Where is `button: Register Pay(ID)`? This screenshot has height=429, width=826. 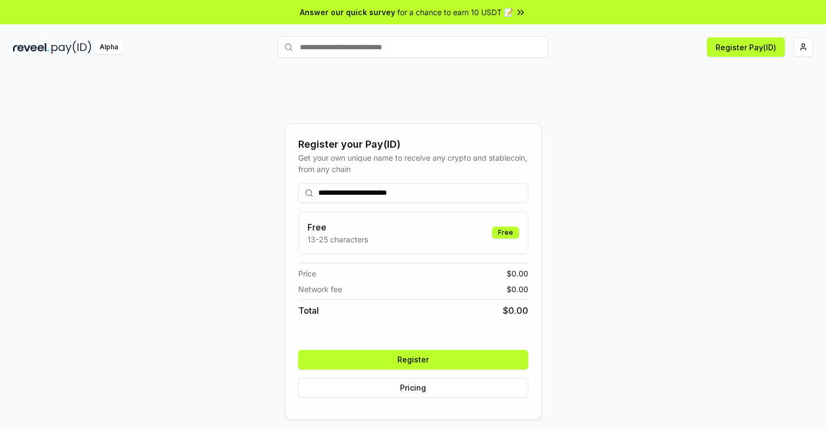
button: Register Pay(ID) is located at coordinates (746, 47).